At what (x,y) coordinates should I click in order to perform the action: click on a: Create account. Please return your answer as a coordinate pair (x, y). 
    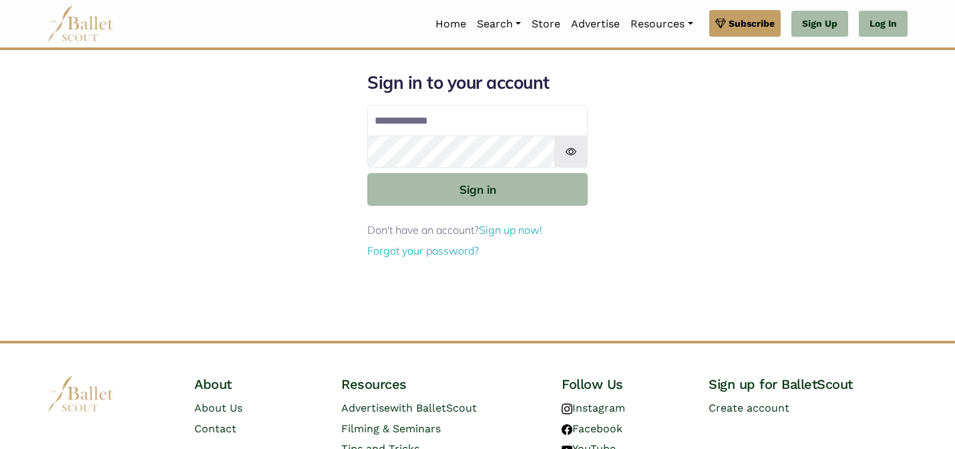
    Looking at the image, I should click on (749, 408).